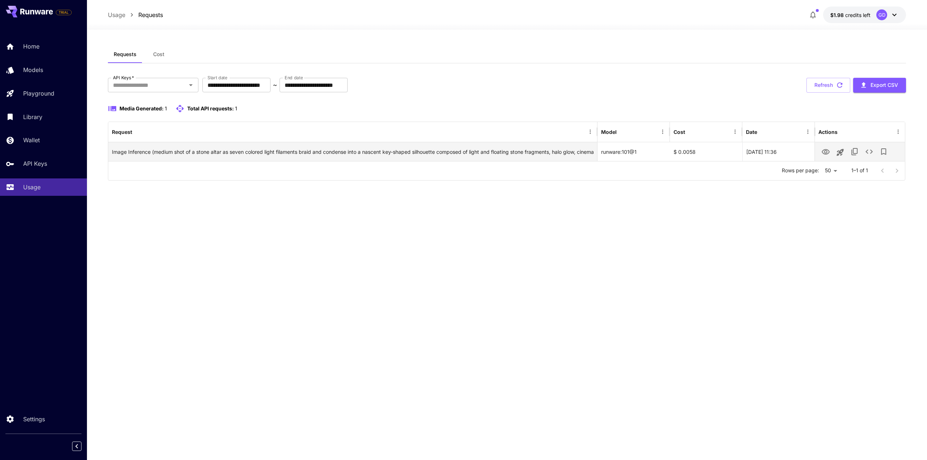 The height and width of the screenshot is (460, 927). I want to click on button: Copy TaskUUID, so click(855, 152).